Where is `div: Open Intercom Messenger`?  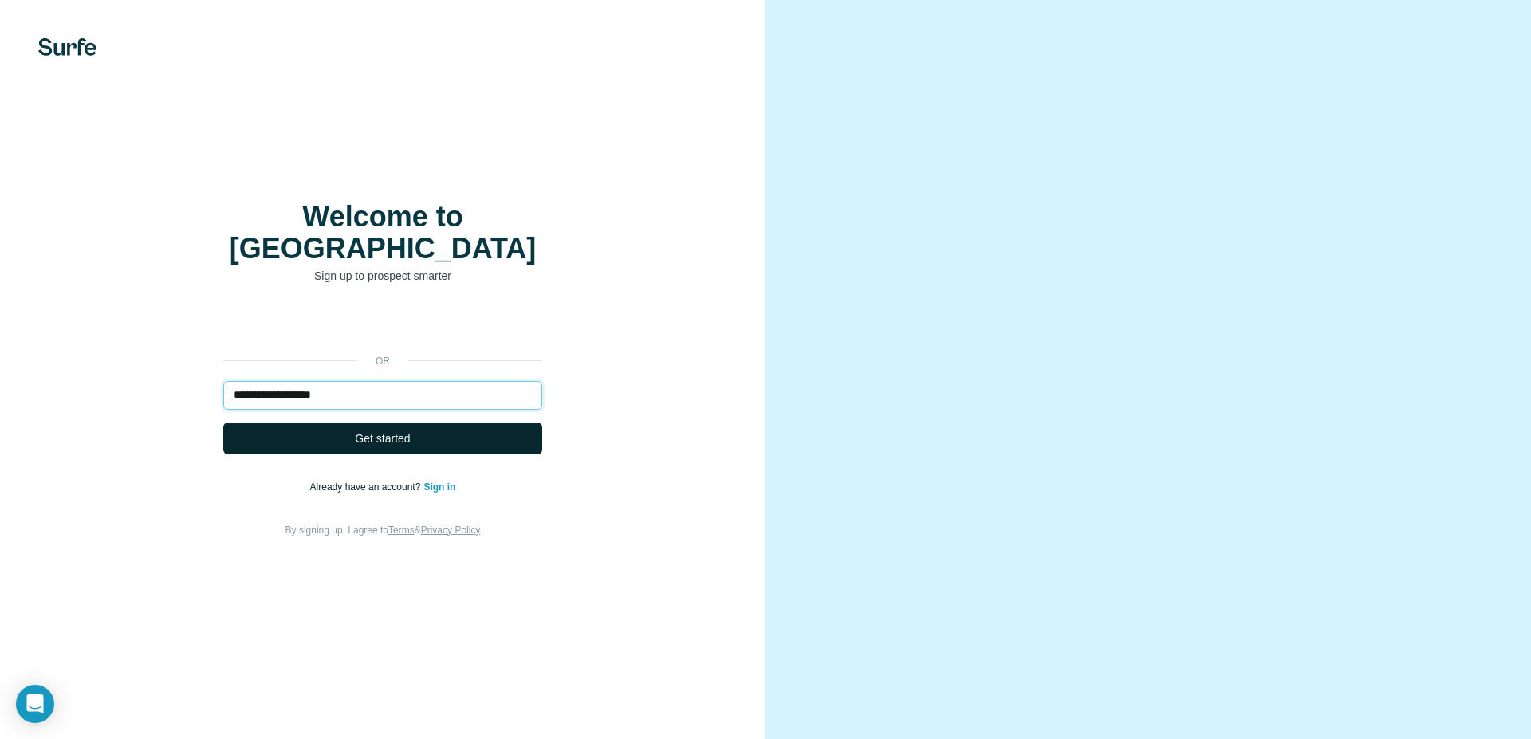
div: Open Intercom Messenger is located at coordinates (35, 704).